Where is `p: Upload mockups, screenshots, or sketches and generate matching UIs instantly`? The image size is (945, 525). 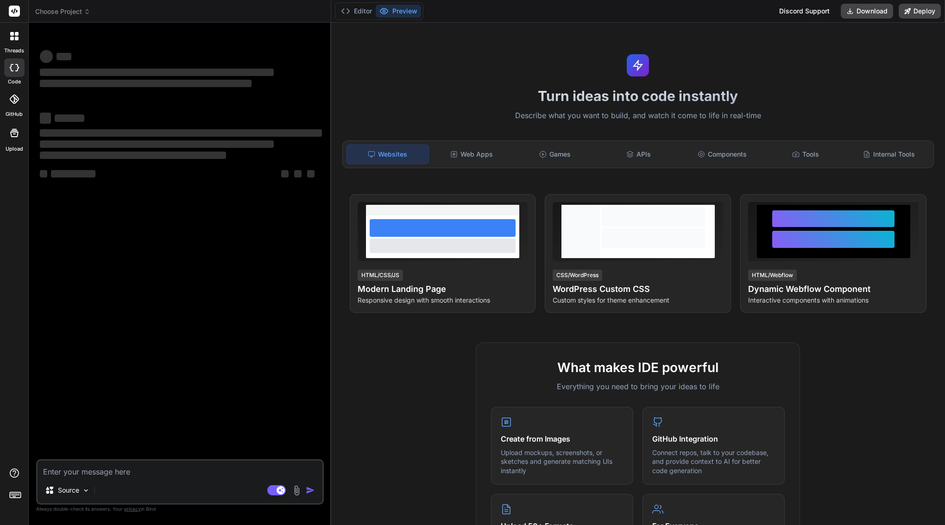 p: Upload mockups, screenshots, or sketches and generate matching UIs instantly is located at coordinates (562, 462).